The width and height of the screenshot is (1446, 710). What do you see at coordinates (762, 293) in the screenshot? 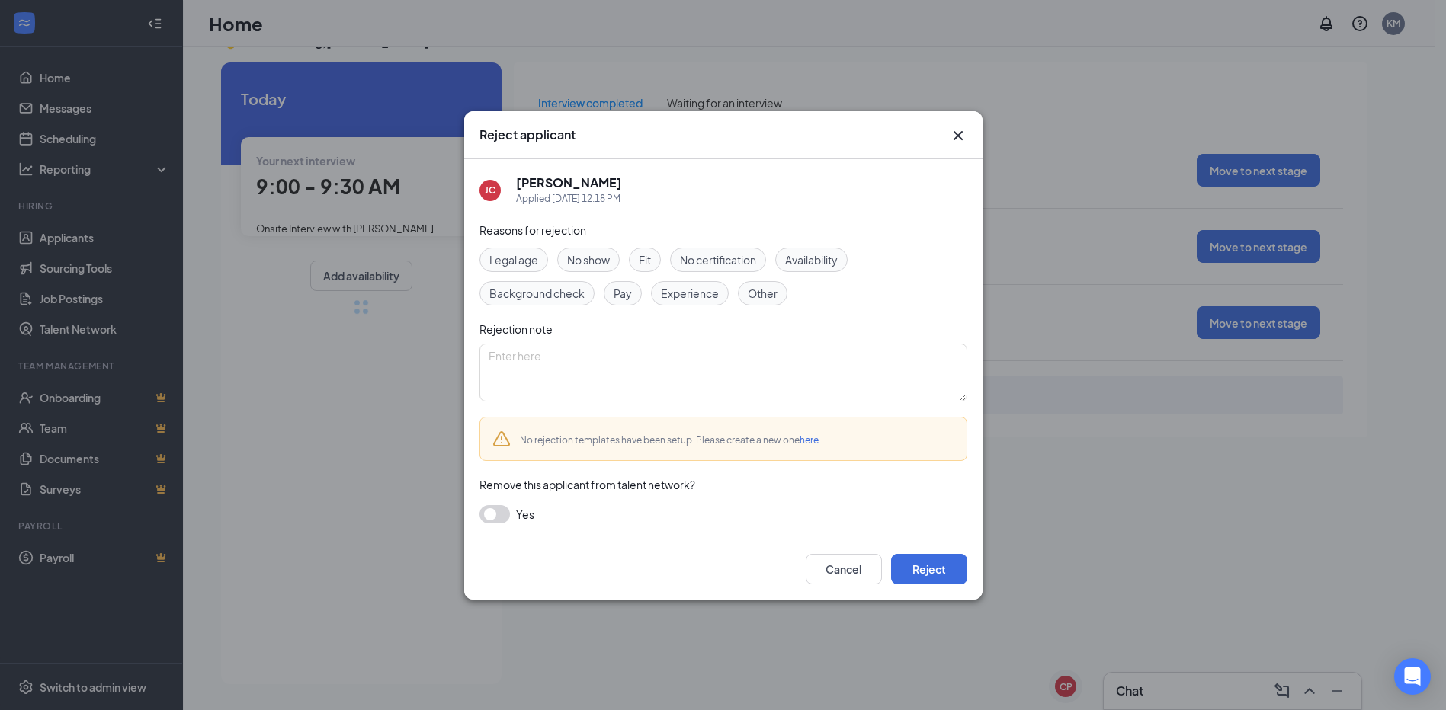
I see `span: Other` at bounding box center [762, 293].